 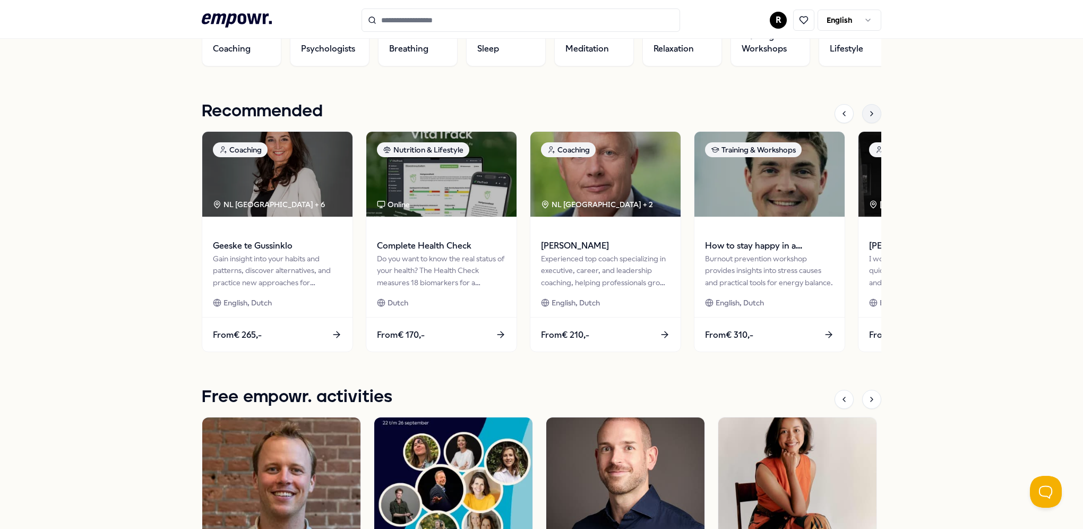 What do you see at coordinates (441, 270) in the screenshot?
I see `div: Do you want to know the real status of your health? The Health Check measures 18 biomarkers for a...` at bounding box center [441, 270].